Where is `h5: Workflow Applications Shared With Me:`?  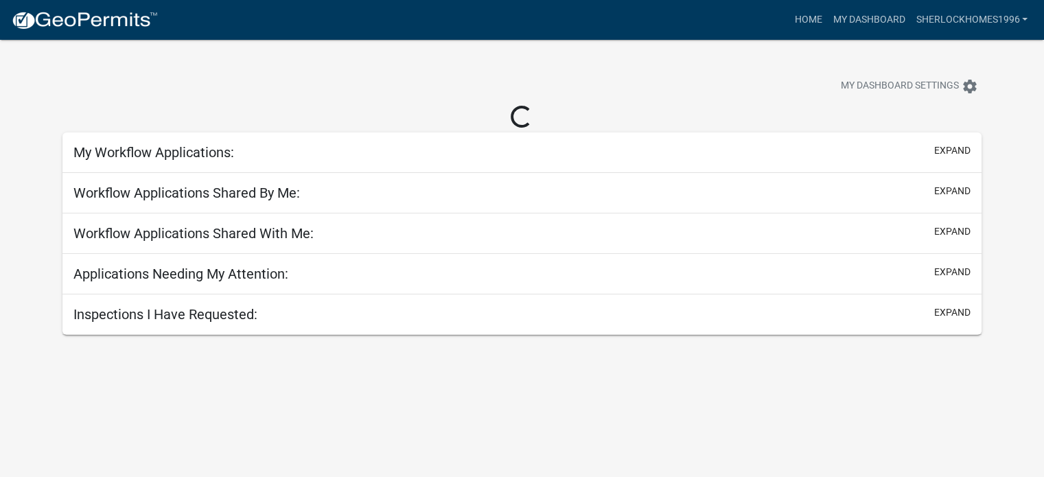 h5: Workflow Applications Shared With Me: is located at coordinates (194, 233).